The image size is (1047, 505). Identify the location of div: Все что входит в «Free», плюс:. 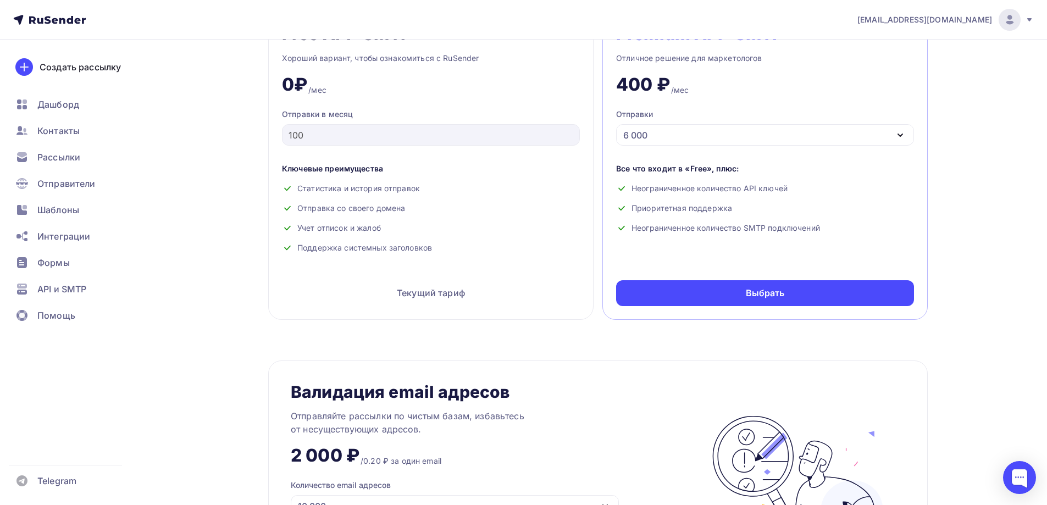
(765, 169).